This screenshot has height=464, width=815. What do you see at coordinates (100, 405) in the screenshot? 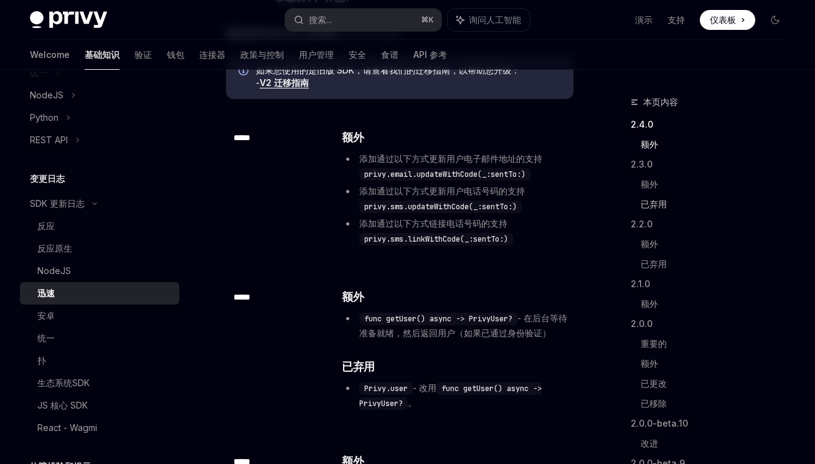
I see `a: JS 核心 SDK` at bounding box center [100, 405].